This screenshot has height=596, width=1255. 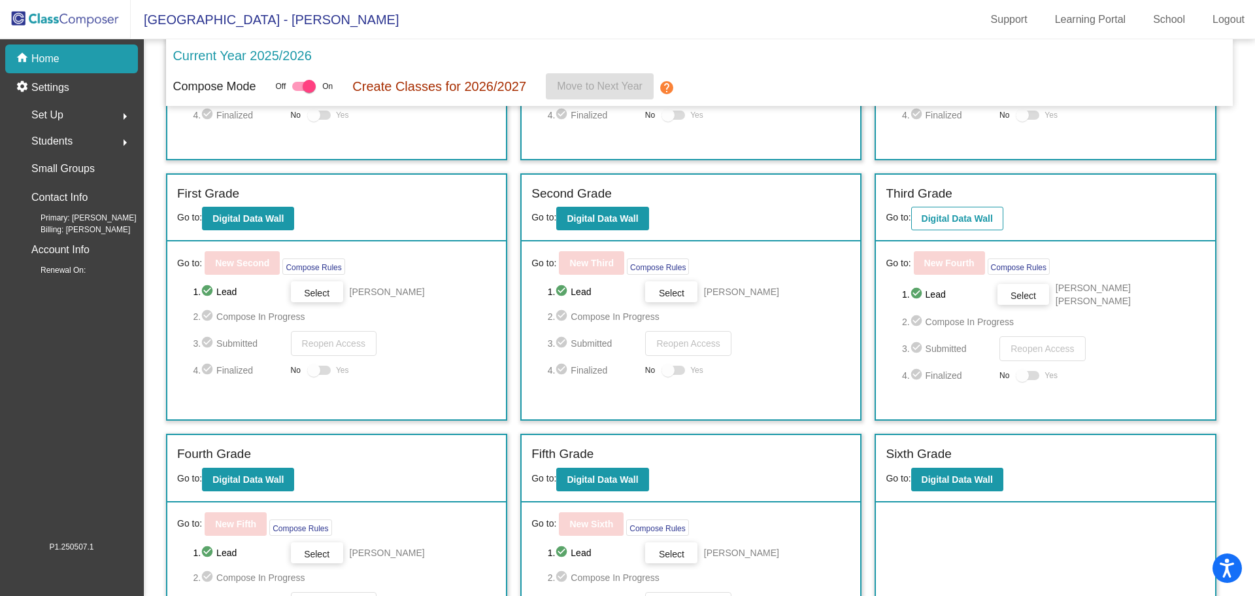 I want to click on span: Students, so click(x=52, y=141).